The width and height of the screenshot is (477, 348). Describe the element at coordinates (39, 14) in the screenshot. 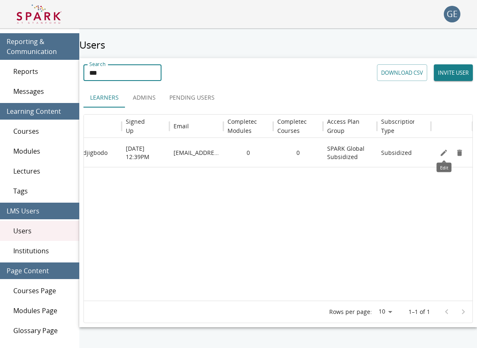

I see `img: Logo of SPARK at Stanford` at that location.